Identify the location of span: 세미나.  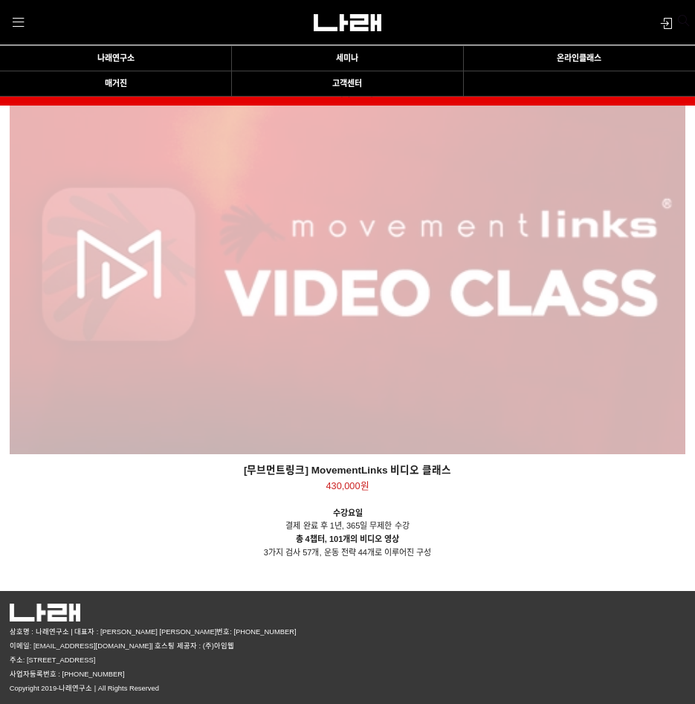
(347, 58).